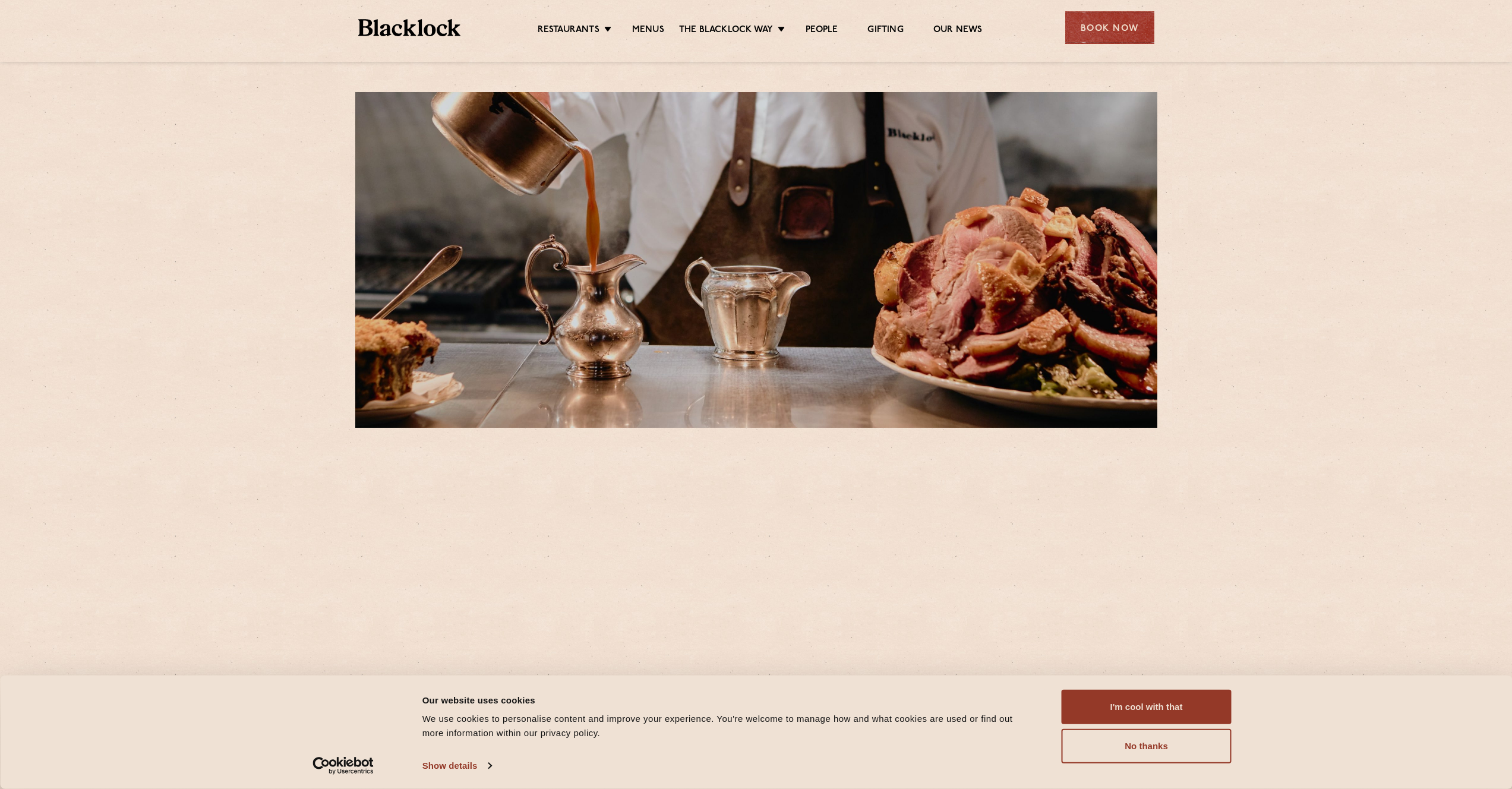 This screenshot has height=789, width=1512. I want to click on a: People, so click(822, 31).